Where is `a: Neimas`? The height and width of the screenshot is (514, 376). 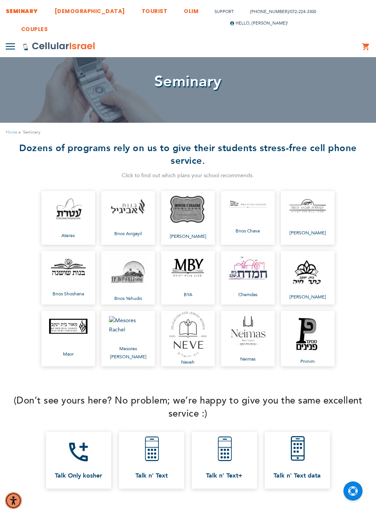 a: Neimas is located at coordinates (248, 338).